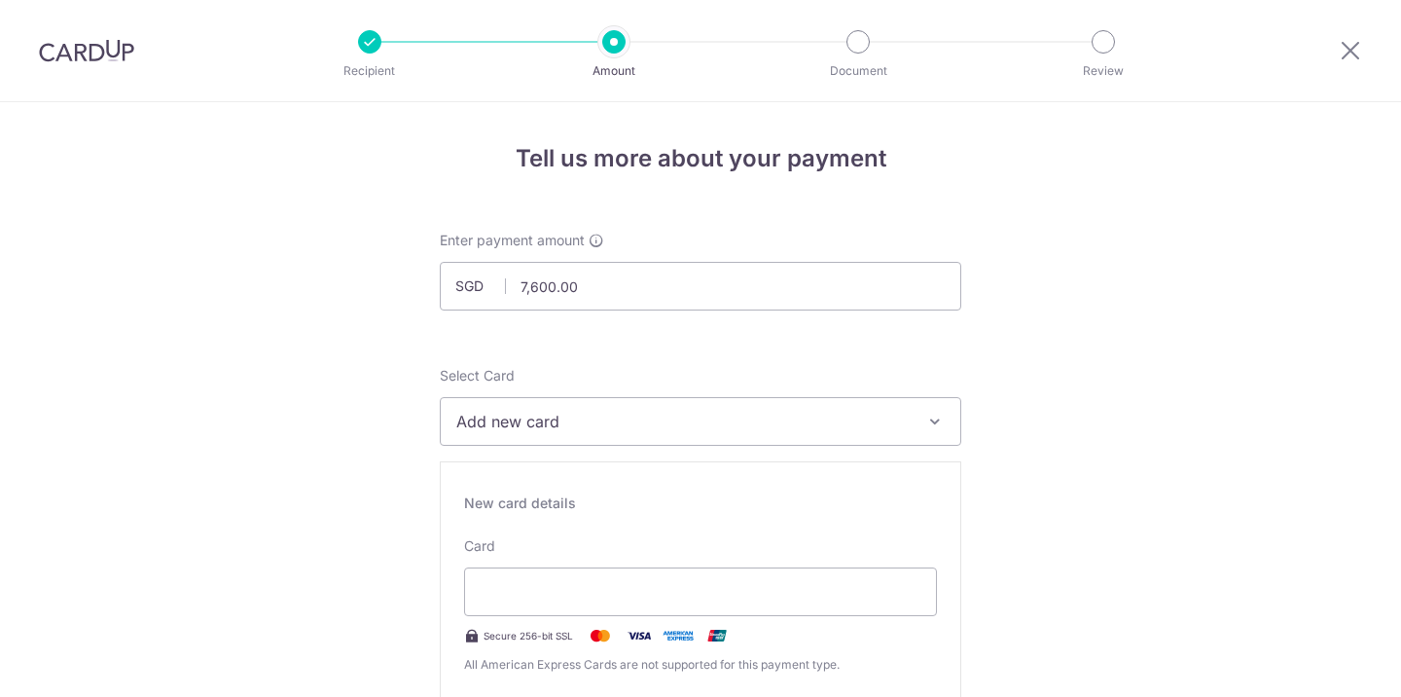  I want to click on img: Mastercard, so click(600, 635).